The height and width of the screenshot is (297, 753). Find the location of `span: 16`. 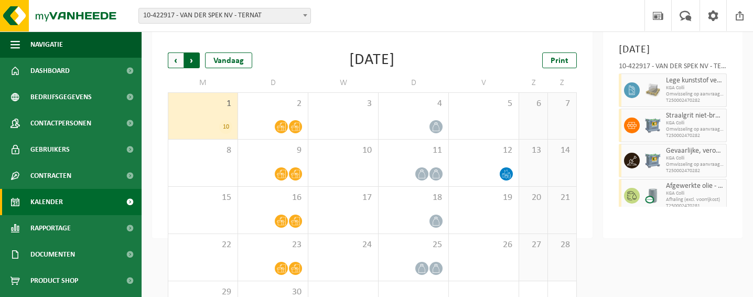

span: 16 is located at coordinates (273, 198).